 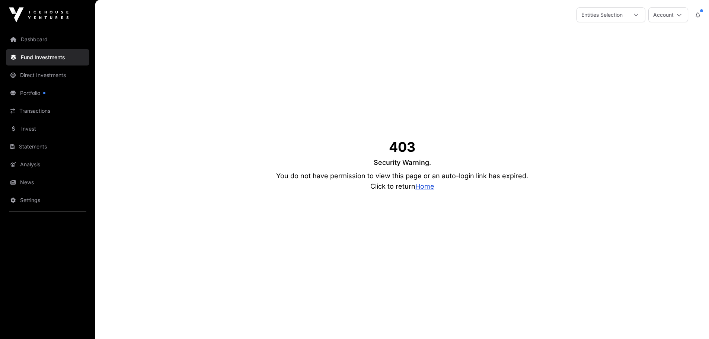 What do you see at coordinates (424, 186) in the screenshot?
I see `a: Home` at bounding box center [424, 186].